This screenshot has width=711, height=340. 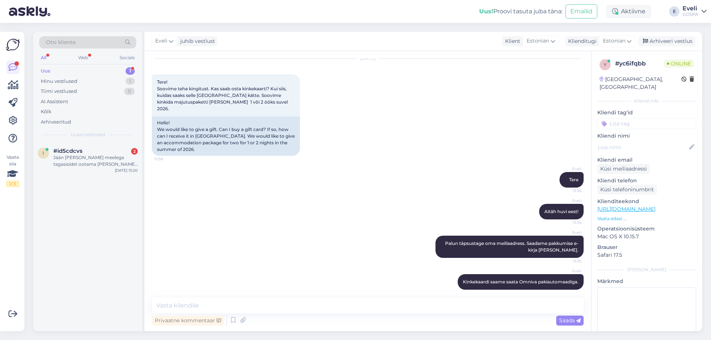 I want to click on div: juhib vestlust, so click(x=196, y=41).